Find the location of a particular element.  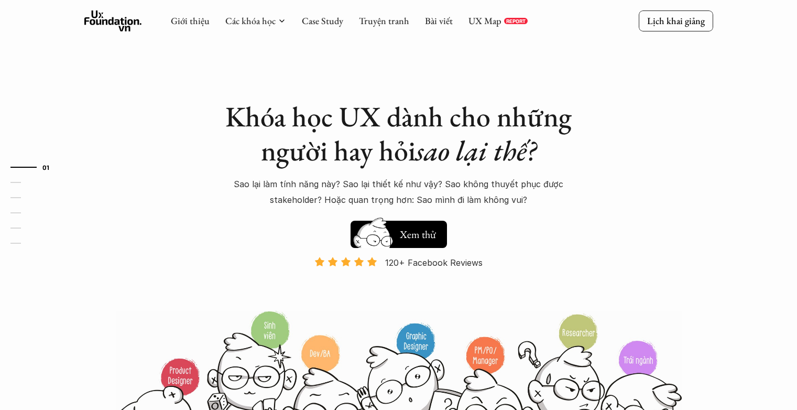

a: Các khóa học is located at coordinates (251, 20).